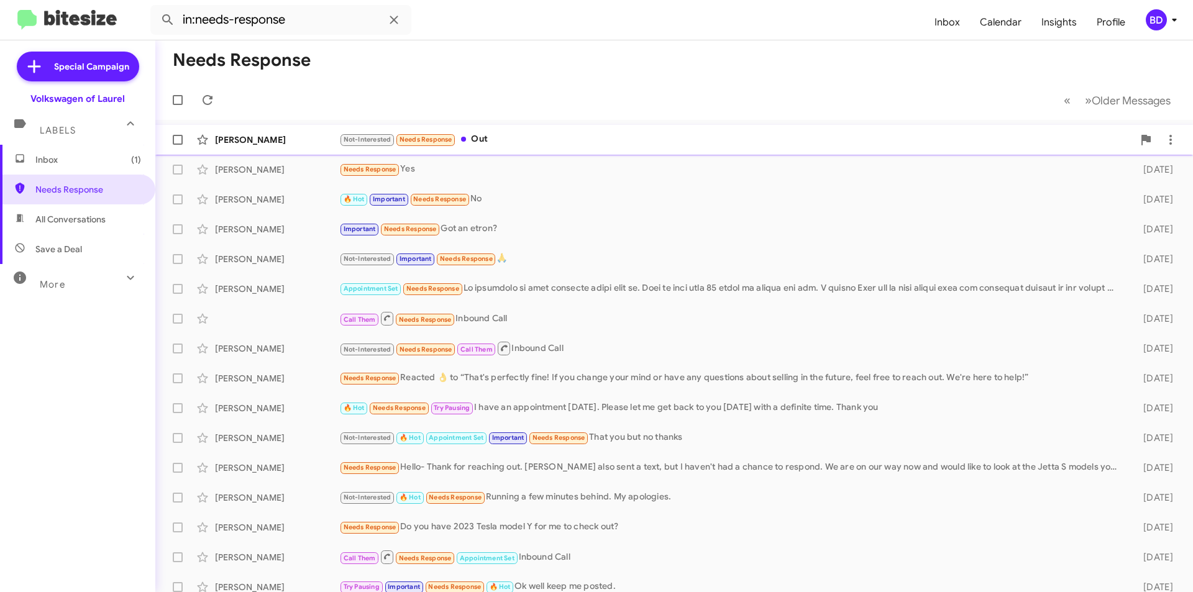 This screenshot has width=1193, height=592. Describe the element at coordinates (731, 437) in the screenshot. I see `div: That you but no thanks` at that location.